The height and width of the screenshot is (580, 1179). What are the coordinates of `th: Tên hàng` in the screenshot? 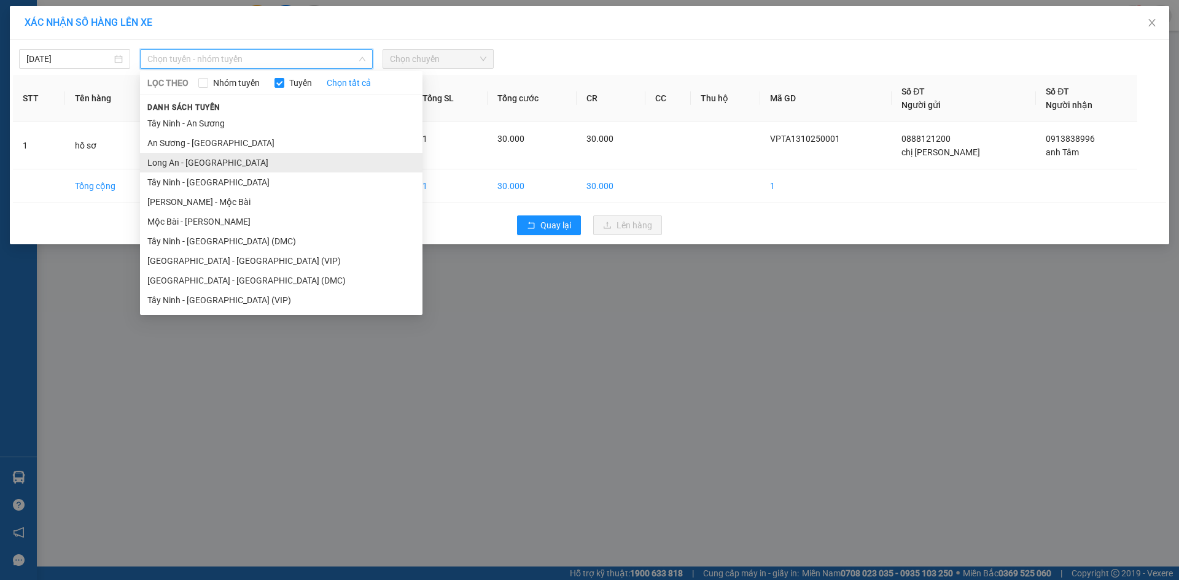 It's located at (109, 98).